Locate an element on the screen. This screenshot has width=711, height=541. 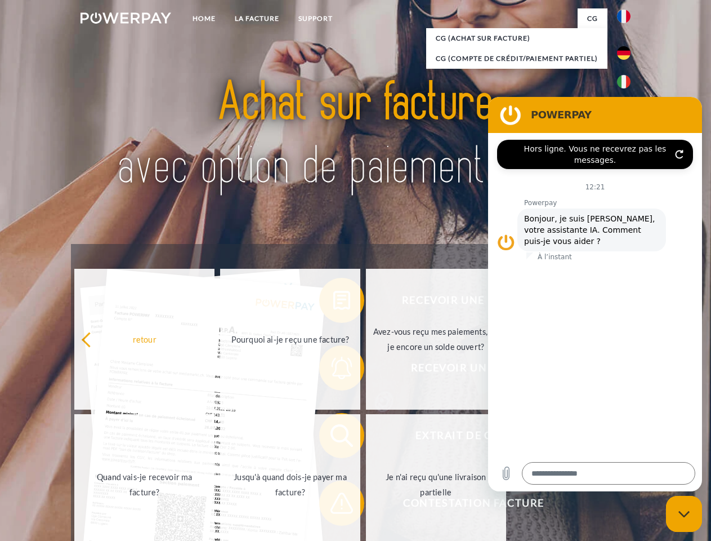
button: Charger un fichier is located at coordinates (18, 376).